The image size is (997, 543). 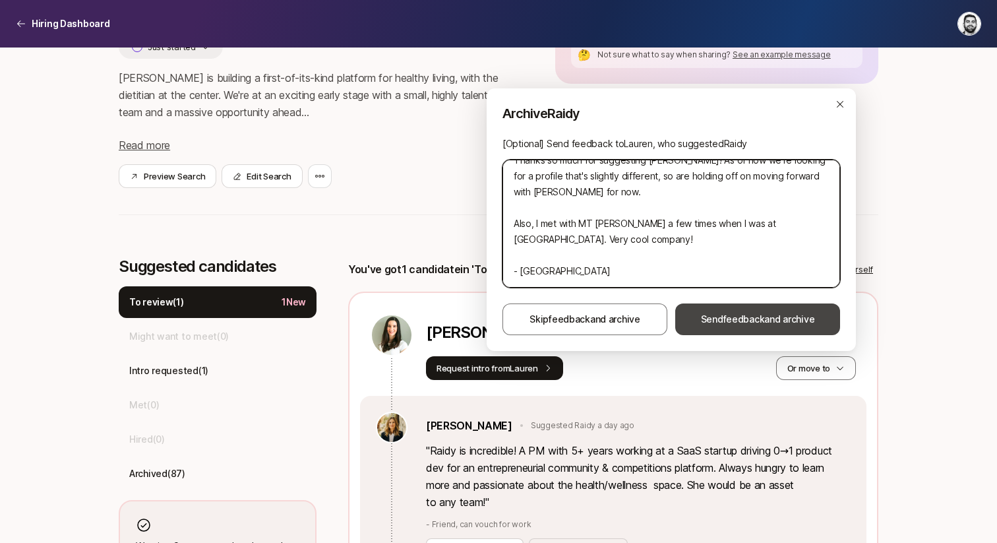 What do you see at coordinates (144, 405) in the screenshot?
I see `p: Met ( 0 )` at bounding box center [144, 405].